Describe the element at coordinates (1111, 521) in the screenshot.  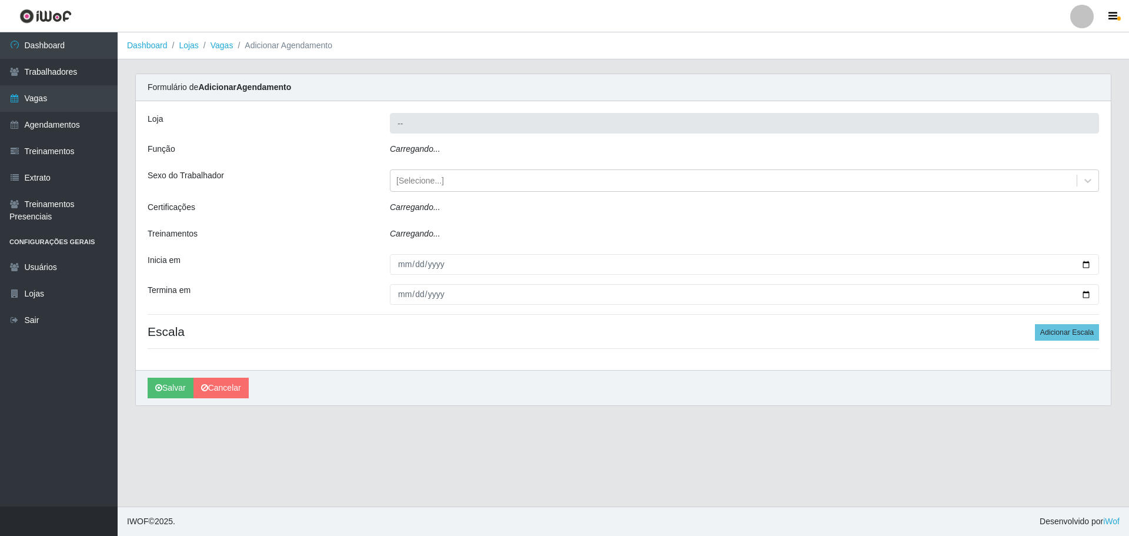
I see `a: iWof` at that location.